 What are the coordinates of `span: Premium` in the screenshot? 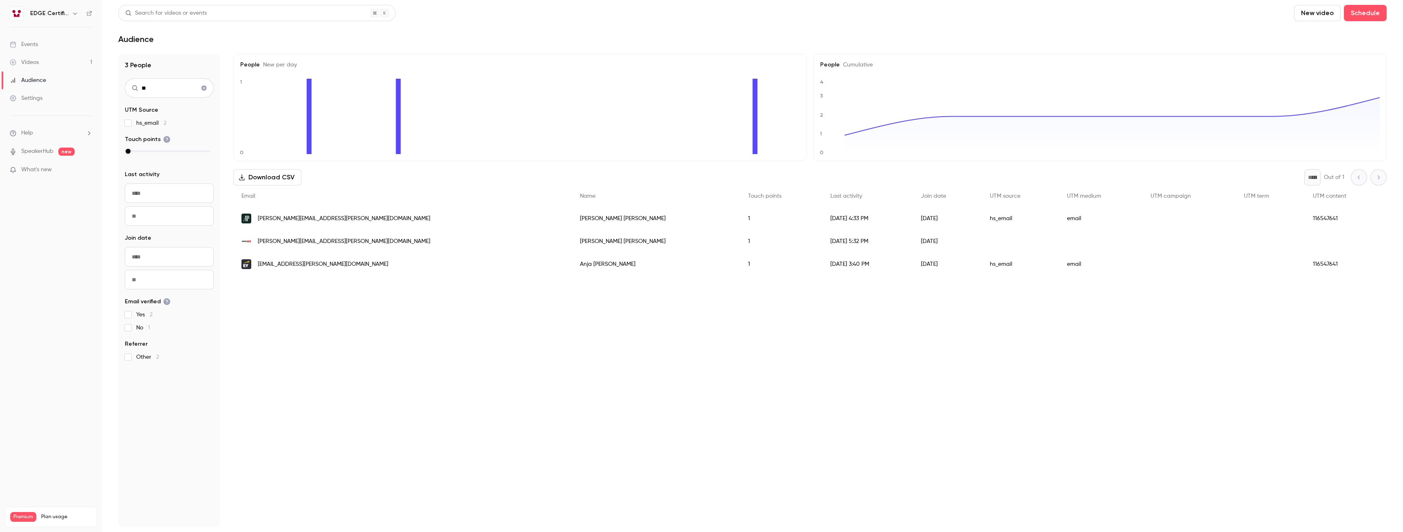 It's located at (23, 517).